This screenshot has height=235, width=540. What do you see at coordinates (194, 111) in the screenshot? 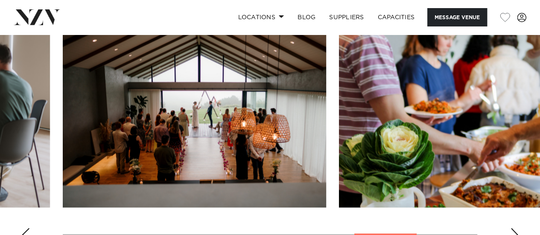
I see `swiper-slide: 8 / 10` at bounding box center [194, 111].